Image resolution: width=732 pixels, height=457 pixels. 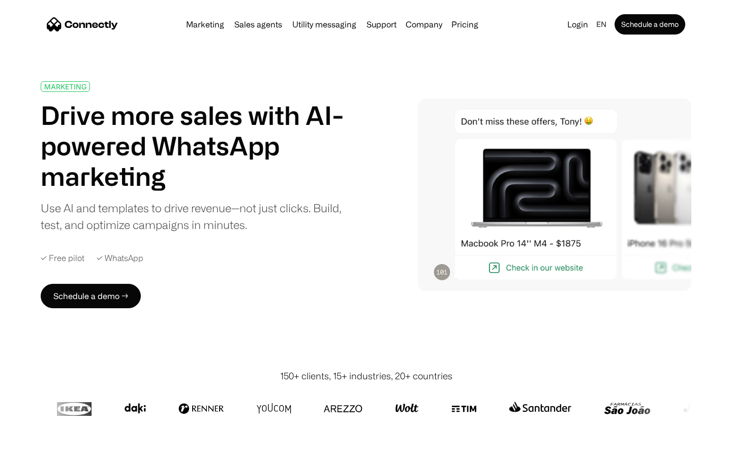 I want to click on div: ✓ Free pilot, so click(x=62, y=258).